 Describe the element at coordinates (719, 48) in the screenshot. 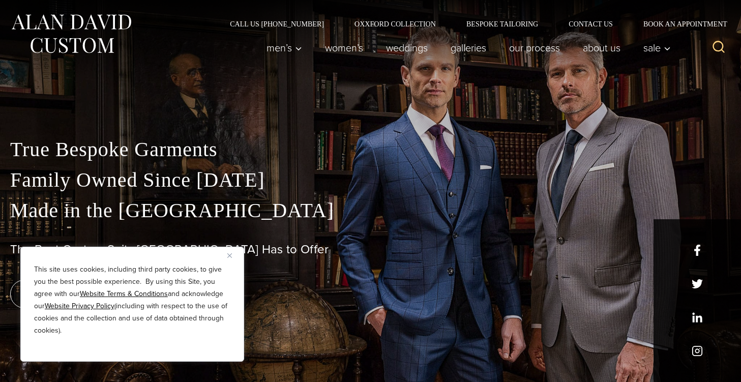

I see `button: View Search Form` at that location.